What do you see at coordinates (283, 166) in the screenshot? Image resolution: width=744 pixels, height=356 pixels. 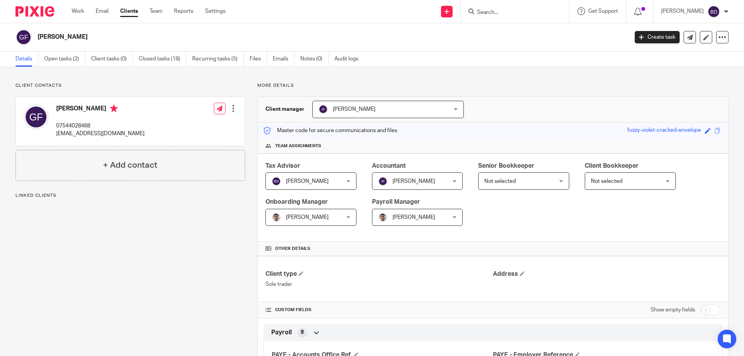 I see `span: Tax Advisor` at bounding box center [283, 166].